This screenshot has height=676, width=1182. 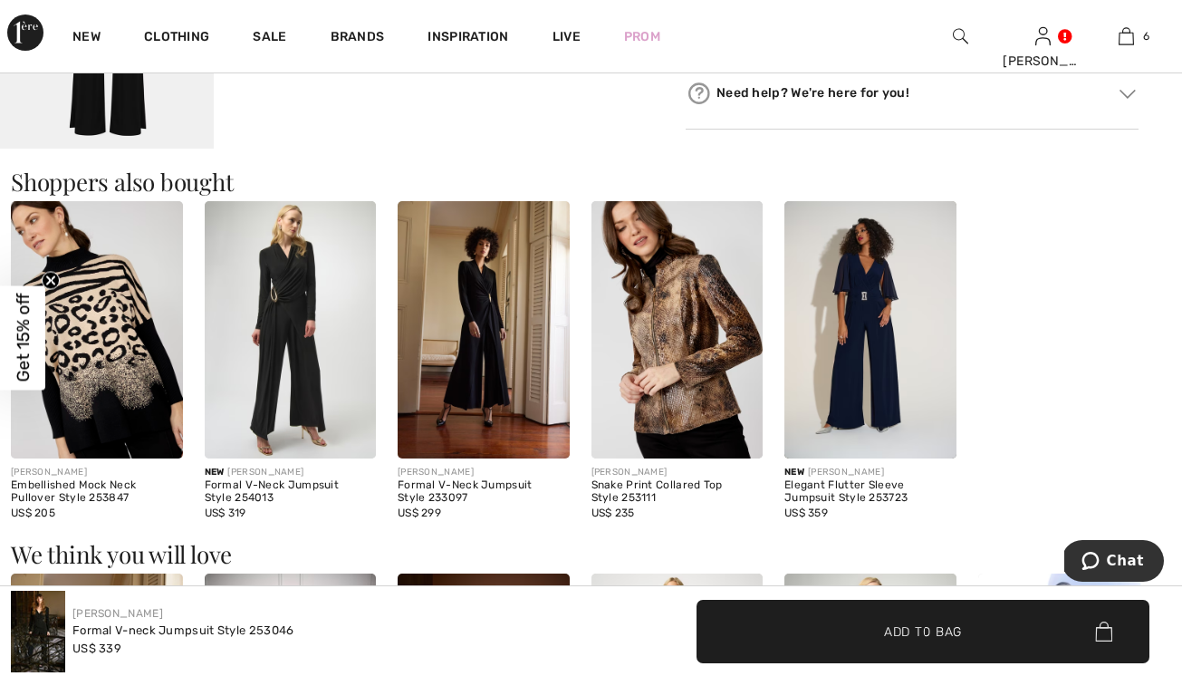 I want to click on a: Embellished Mock Neck Pullover Style 253847, so click(x=97, y=330).